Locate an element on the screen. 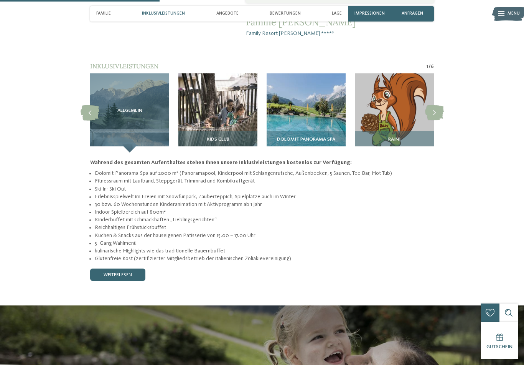 This screenshot has height=365, width=524. span: RAINI is located at coordinates (395, 139).